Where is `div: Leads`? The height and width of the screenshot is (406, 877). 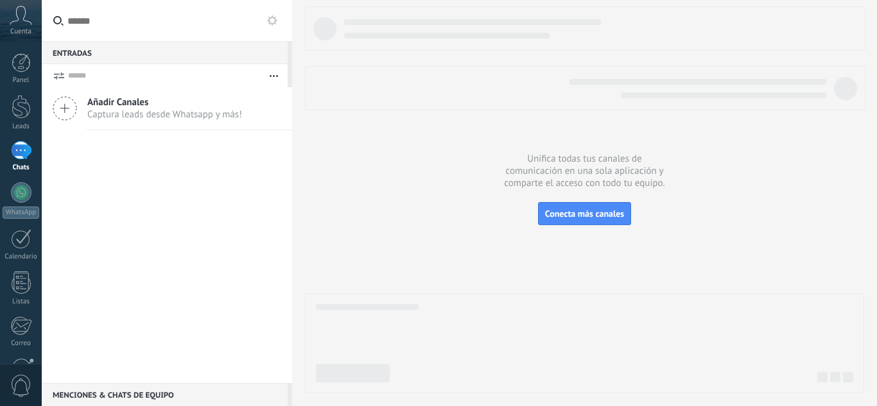
div: Leads is located at coordinates (21, 126).